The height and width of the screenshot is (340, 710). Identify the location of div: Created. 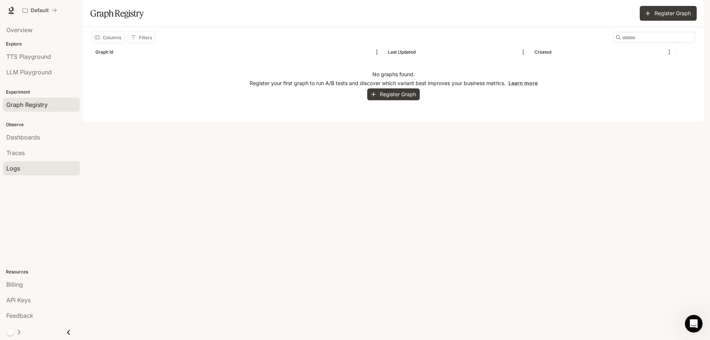
(543, 52).